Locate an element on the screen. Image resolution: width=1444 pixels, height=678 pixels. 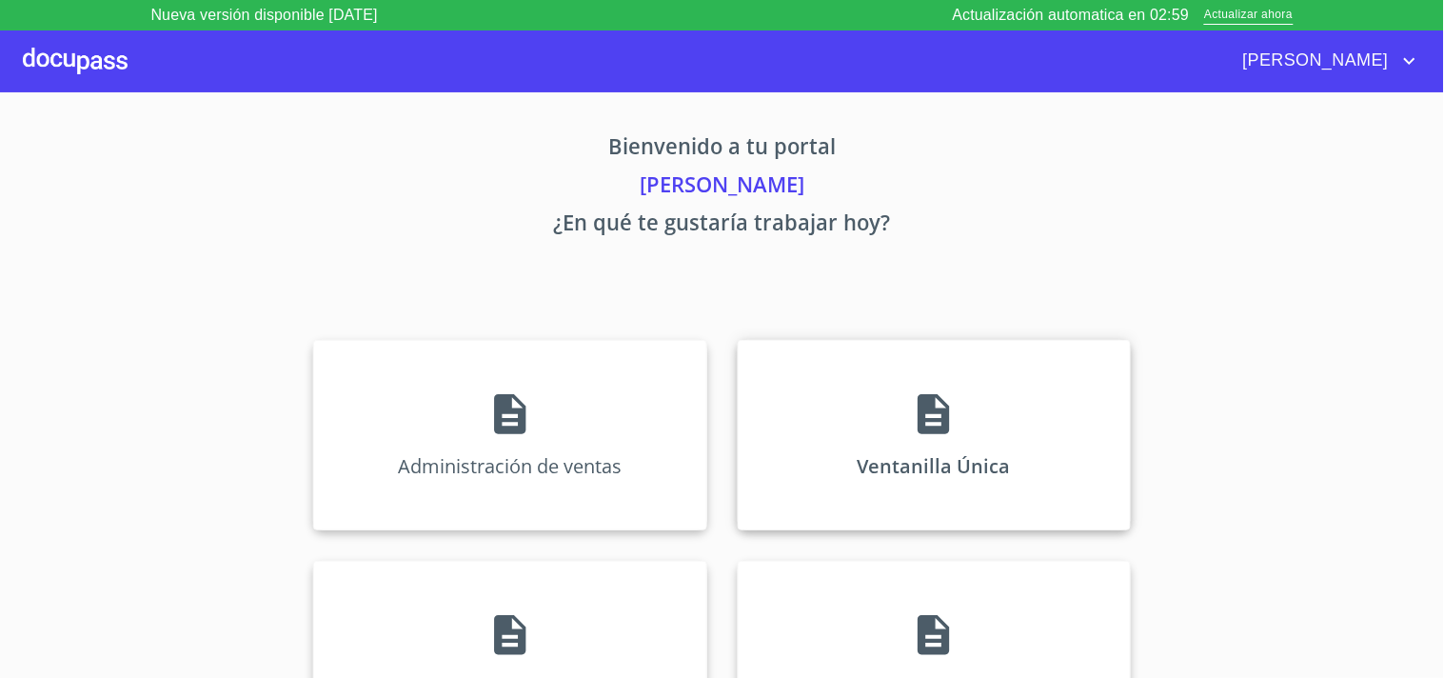
p: ¿En qué te gustaría trabajar hoy? is located at coordinates (722, 226).